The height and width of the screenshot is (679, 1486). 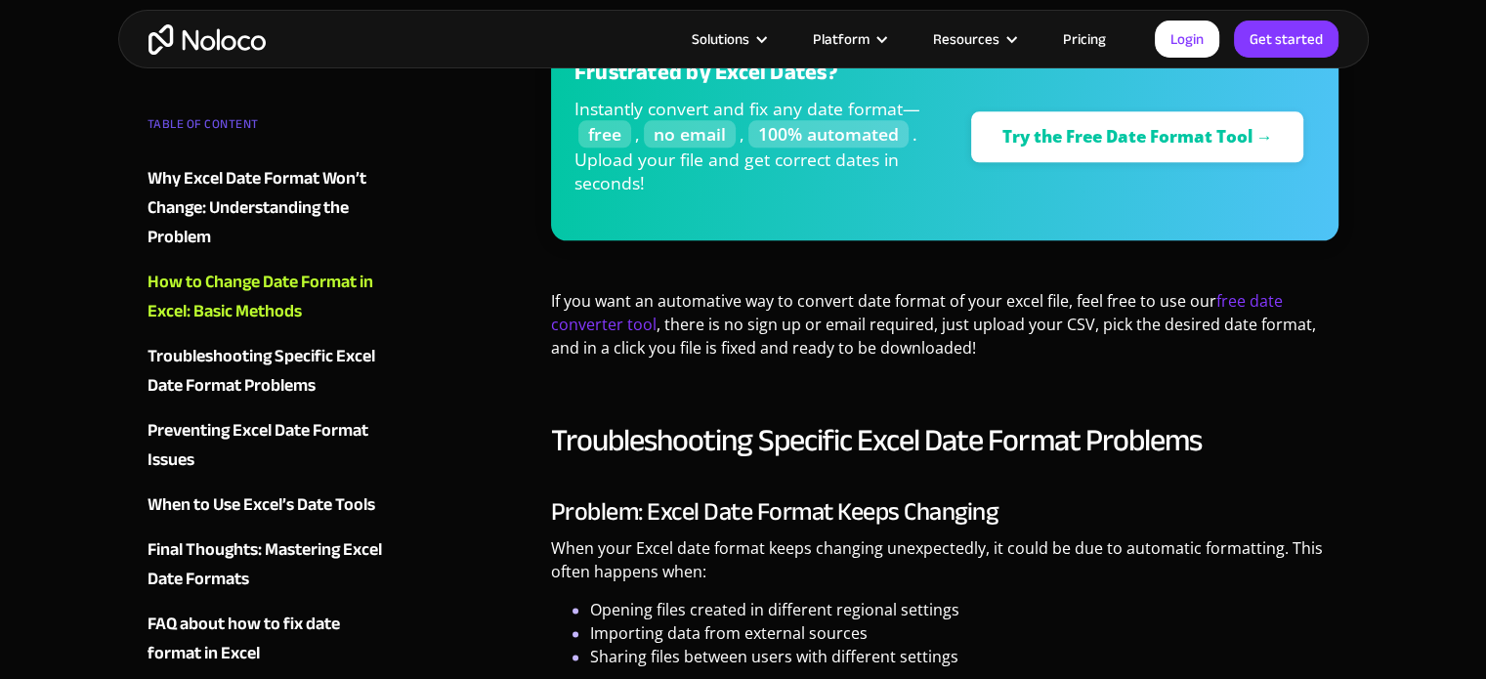 I want to click on h3: Frustrated by Excel Dates?, so click(x=755, y=72).